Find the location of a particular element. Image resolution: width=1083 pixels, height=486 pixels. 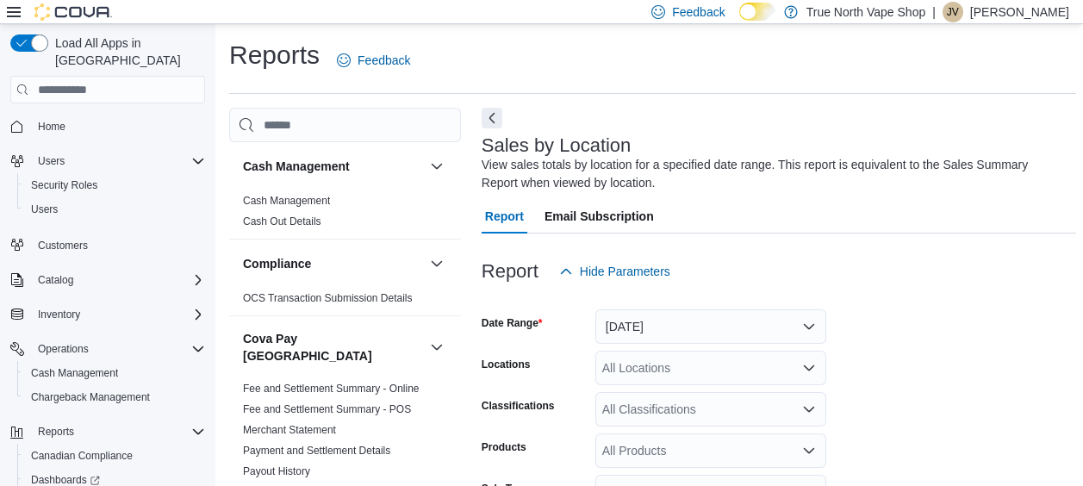

div: JenniferASM Vape is located at coordinates (953, 12).